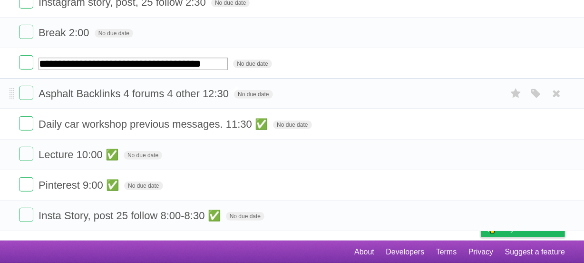 The image size is (584, 263). Describe the element at coordinates (80, 185) in the screenshot. I see `span: Pinterest 9:00 ✅` at that location.